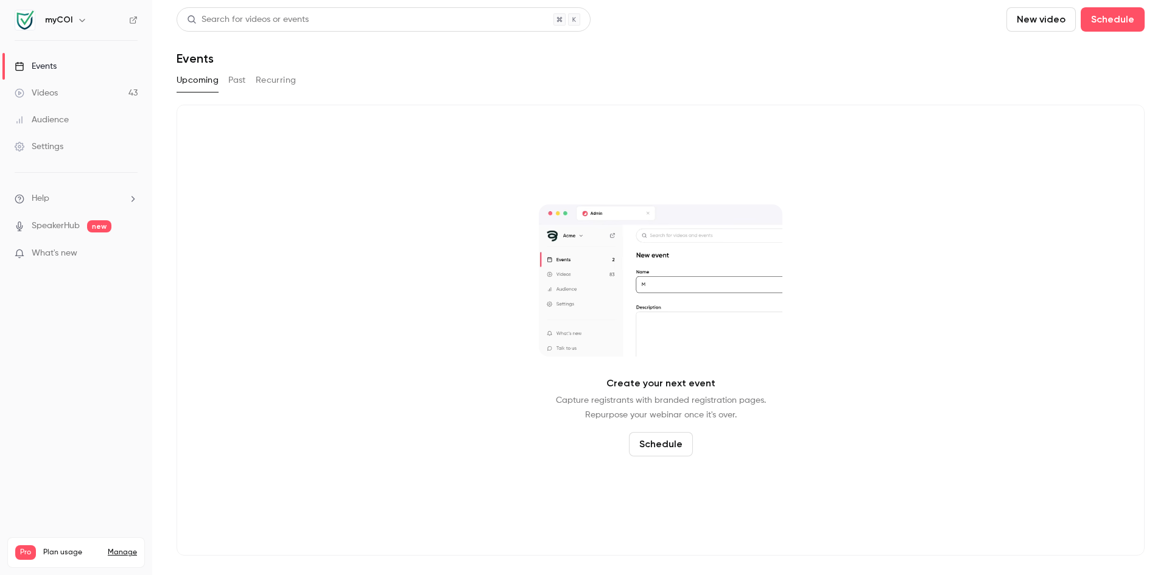  Describe the element at coordinates (39, 147) in the screenshot. I see `div: Settings` at that location.